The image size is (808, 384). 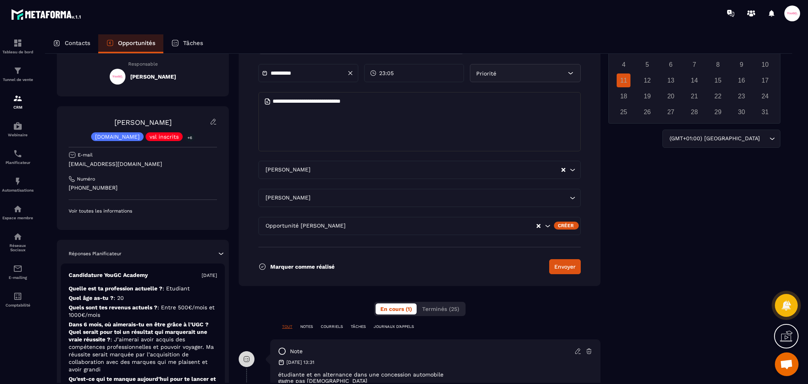 What do you see at coordinates (143, 288) in the screenshot?
I see `p: Quelle est ta profession actuelle ?` at bounding box center [143, 288].